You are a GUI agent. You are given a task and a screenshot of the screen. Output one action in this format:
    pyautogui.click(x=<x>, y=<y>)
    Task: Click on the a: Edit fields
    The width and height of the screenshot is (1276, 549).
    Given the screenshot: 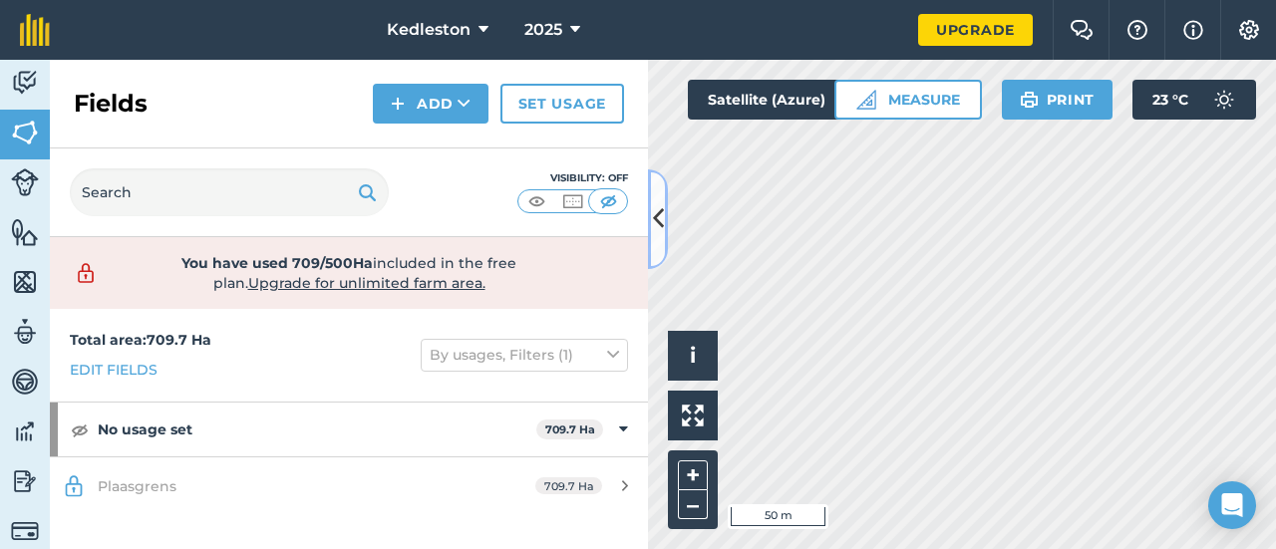 What is the action you would take?
    pyautogui.click(x=114, y=370)
    